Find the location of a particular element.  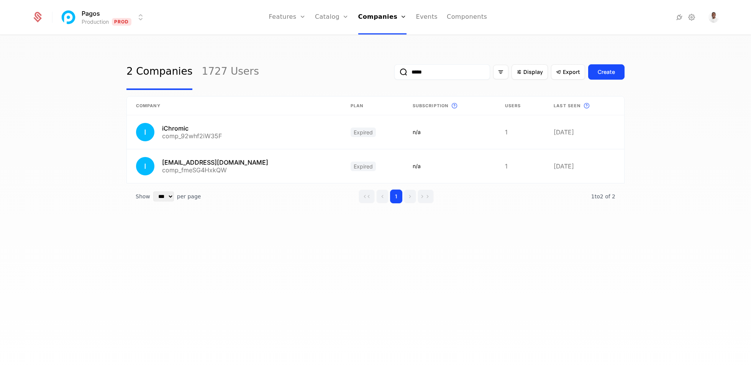

span: per page is located at coordinates (189, 196).